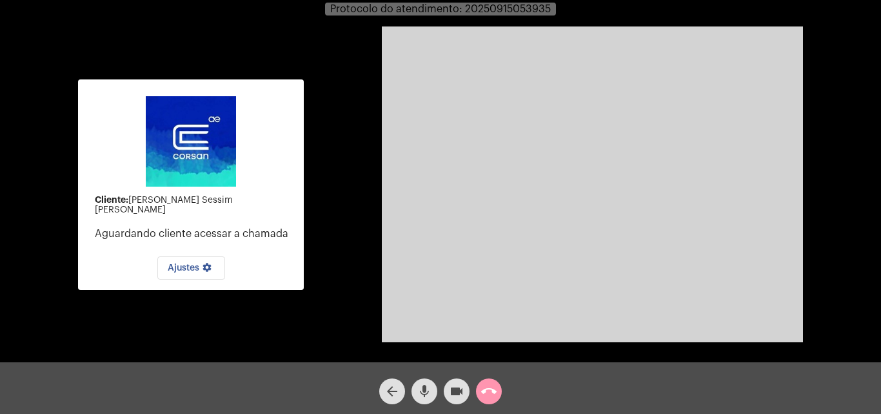 This screenshot has width=881, height=414. Describe the element at coordinates (112, 199) in the screenshot. I see `strong: Cliente:` at that location.